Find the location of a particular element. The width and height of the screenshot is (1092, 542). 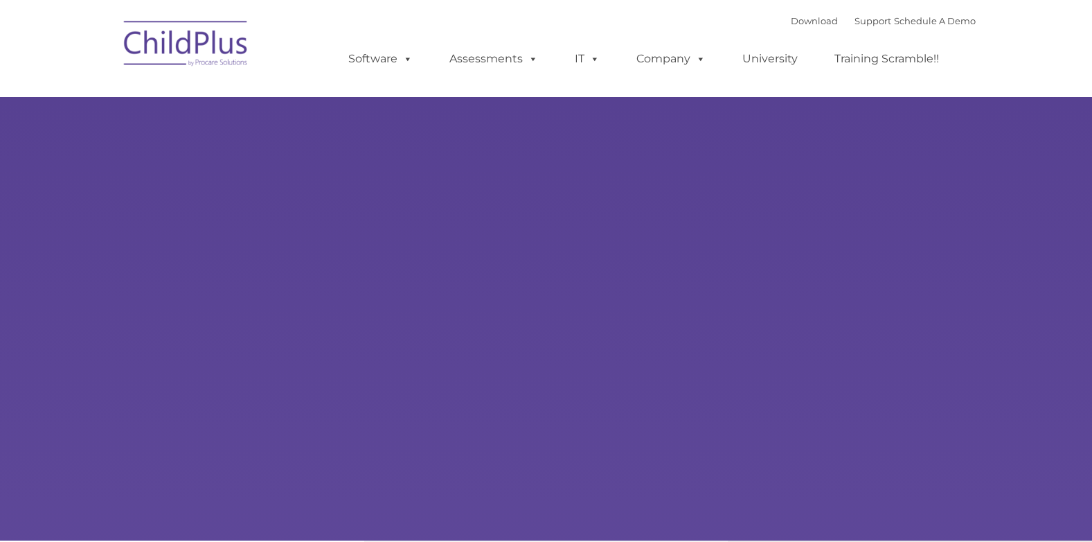

a: Support is located at coordinates (873, 21).